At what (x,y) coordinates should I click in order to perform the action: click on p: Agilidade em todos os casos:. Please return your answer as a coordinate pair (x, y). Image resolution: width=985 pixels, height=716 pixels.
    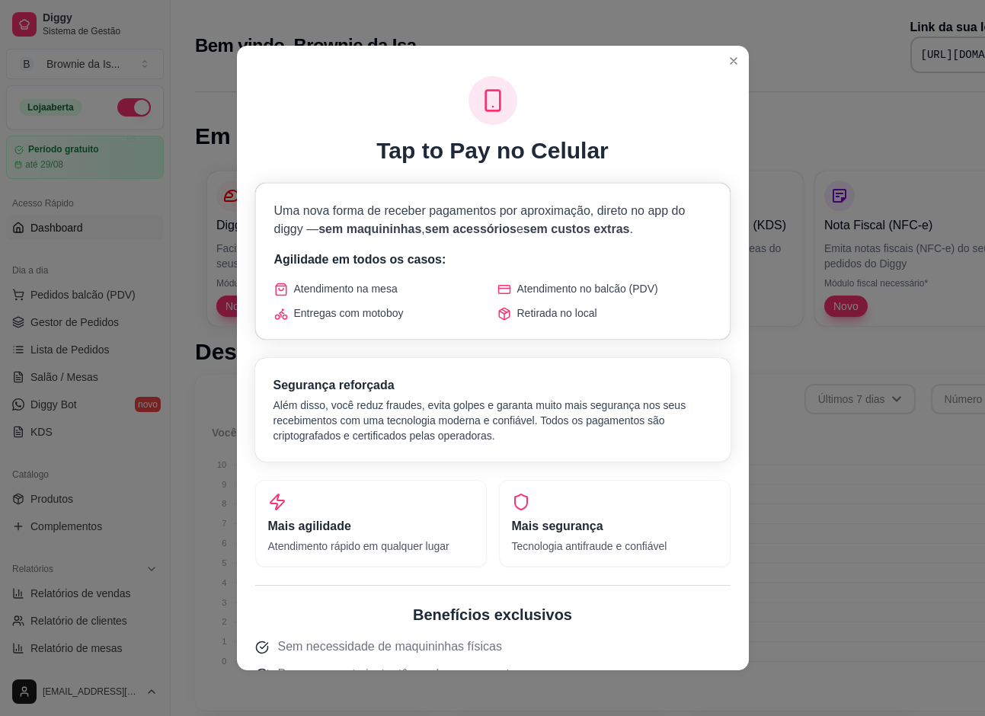
    Looking at the image, I should click on (493, 260).